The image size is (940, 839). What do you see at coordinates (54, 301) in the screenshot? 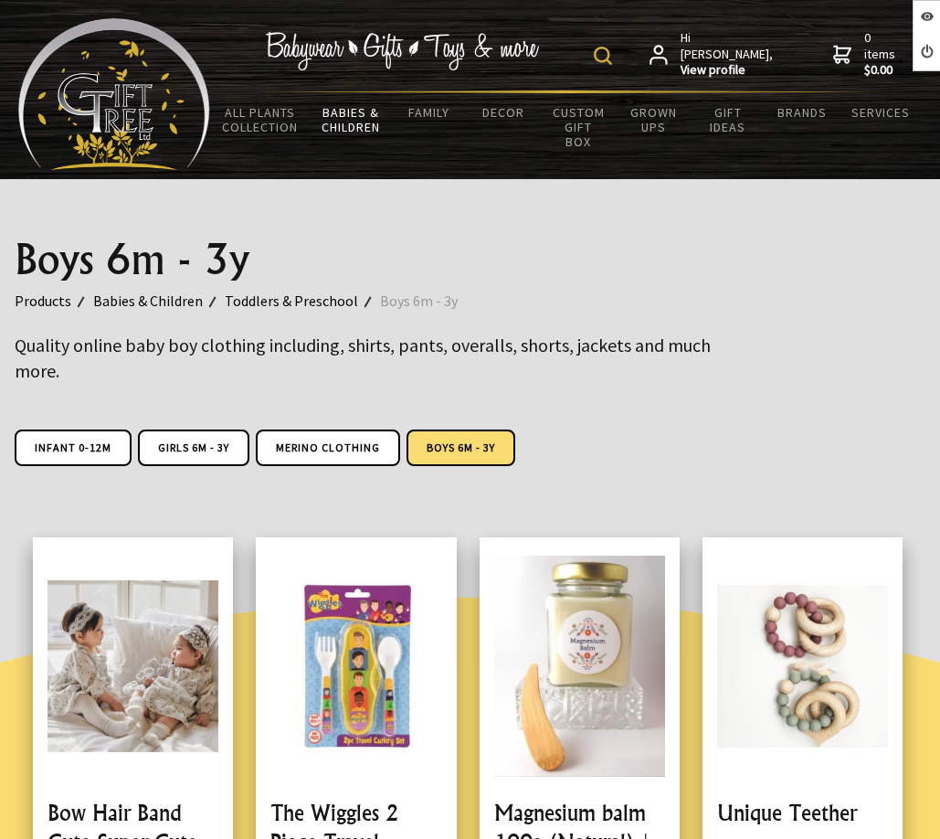
I see `a: Products` at bounding box center [54, 301].